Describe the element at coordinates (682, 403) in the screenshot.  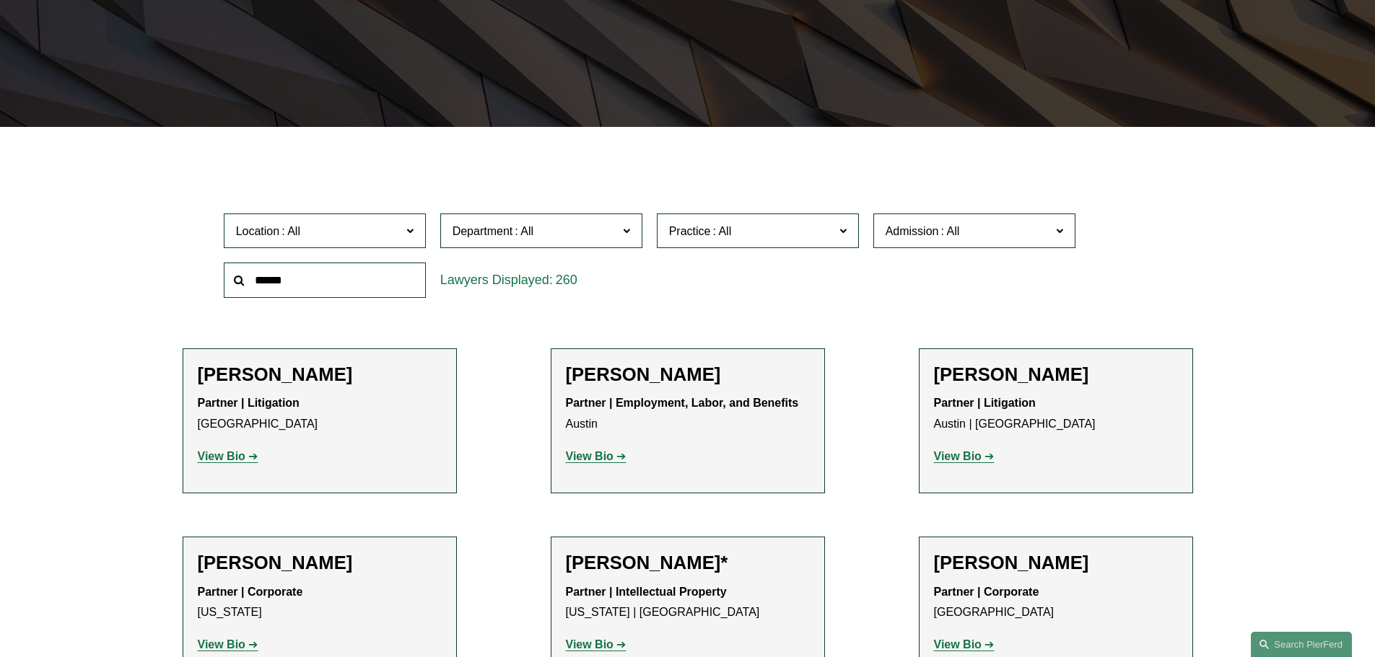
I see `strong: Partner | Employment, Labor, and Benefits` at that location.